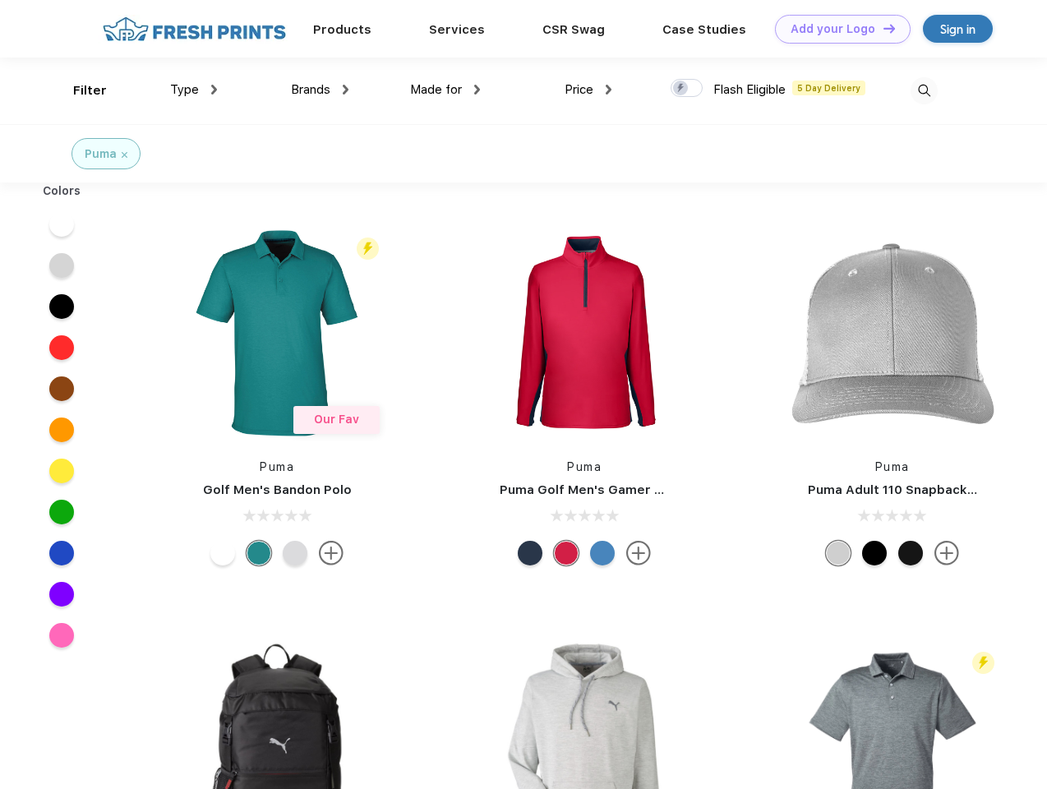 The image size is (1047, 789). Describe the element at coordinates (602, 553) in the screenshot. I see `div: Bright Cobalt` at that location.